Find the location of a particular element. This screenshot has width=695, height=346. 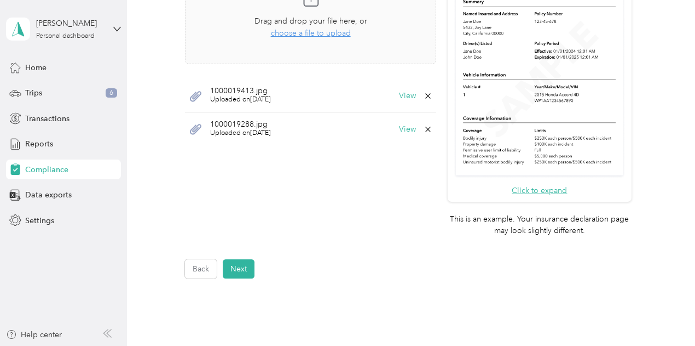

button: Help center is located at coordinates (34, 334).